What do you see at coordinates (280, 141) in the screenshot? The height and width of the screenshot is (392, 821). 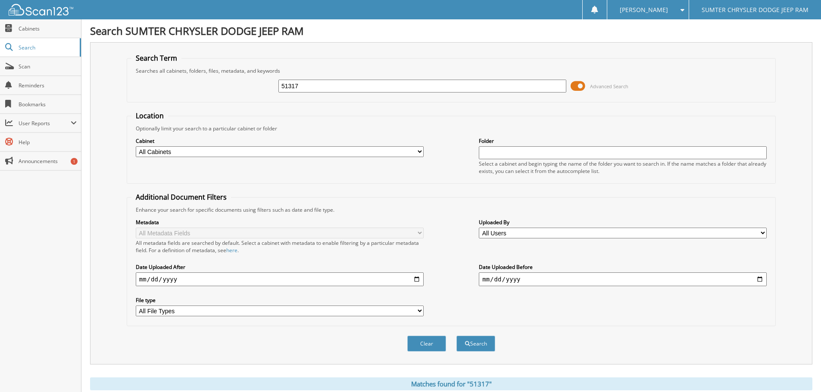 I see `label: Cabinet` at bounding box center [280, 141].